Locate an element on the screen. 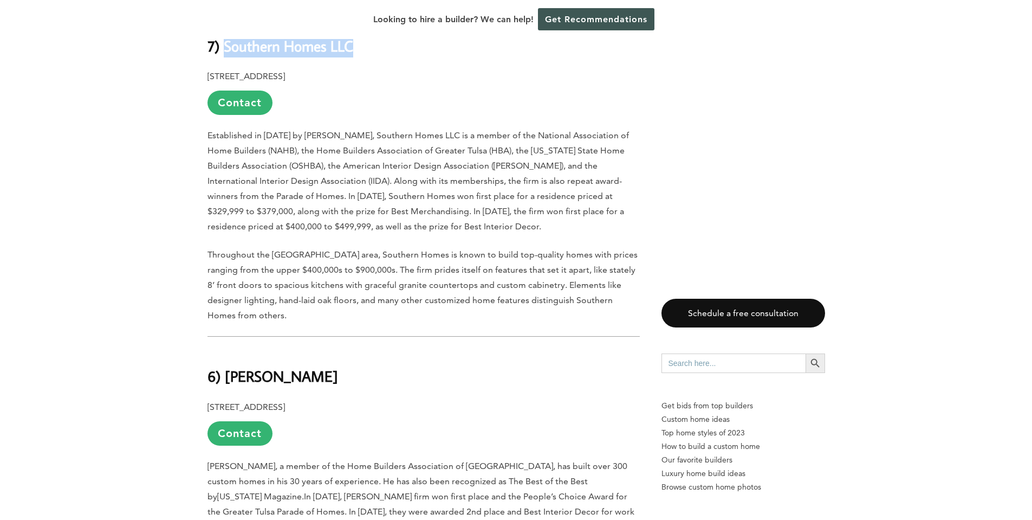  p: Custom home ideas is located at coordinates (744, 419).